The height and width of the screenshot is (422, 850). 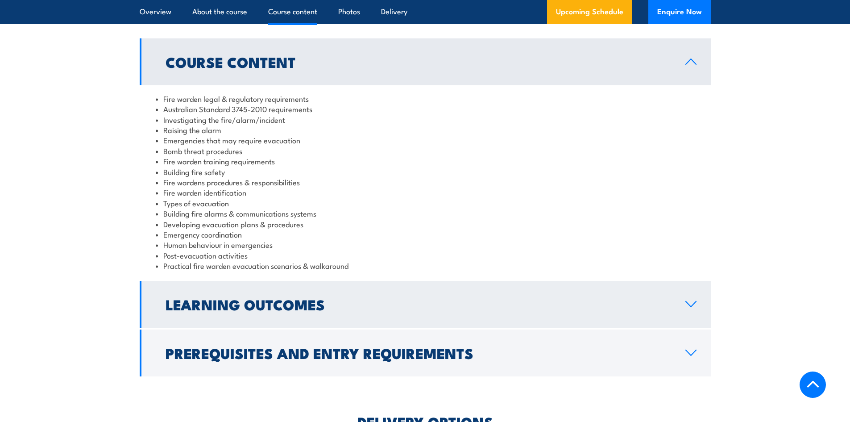 What do you see at coordinates (425, 62) in the screenshot?
I see `a: Course Content` at bounding box center [425, 62].